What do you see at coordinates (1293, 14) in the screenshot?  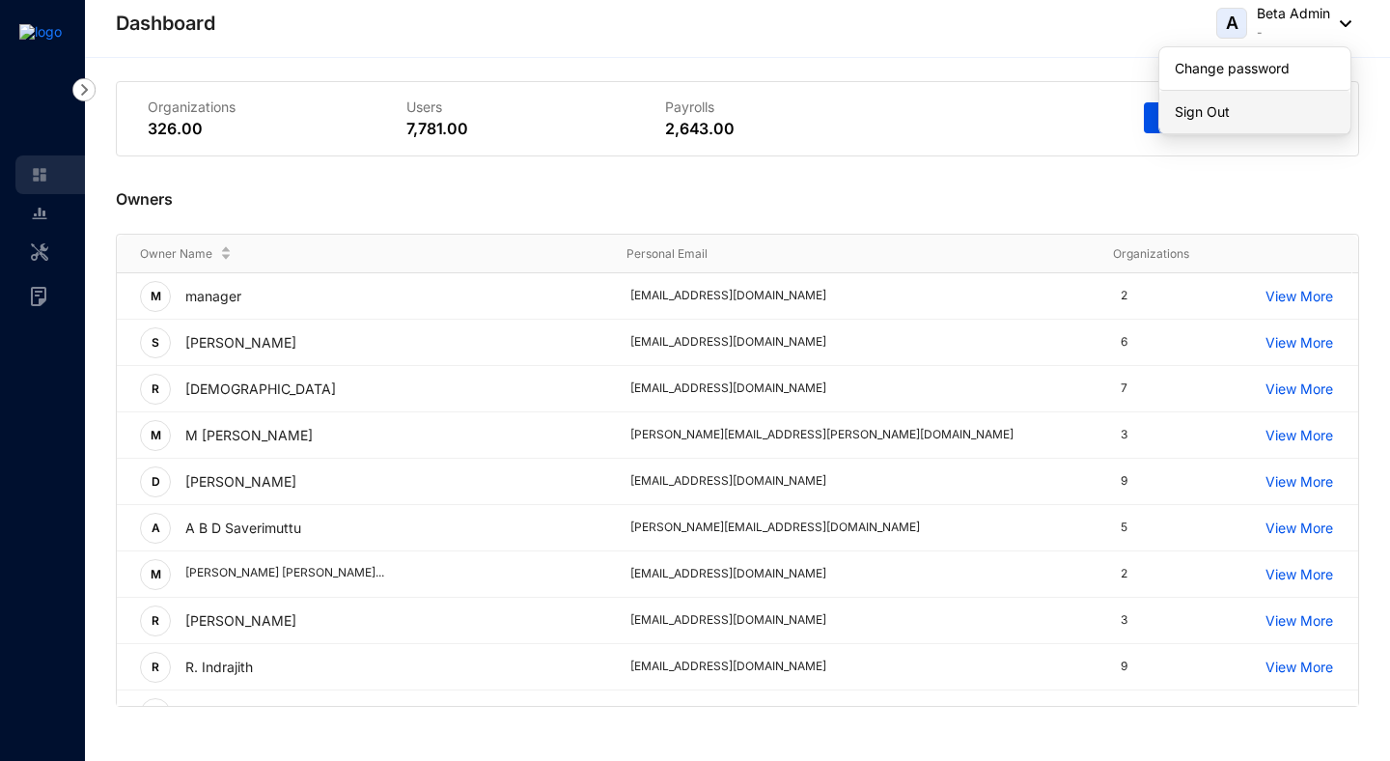 I see `p: Beta Admin` at bounding box center [1293, 14].